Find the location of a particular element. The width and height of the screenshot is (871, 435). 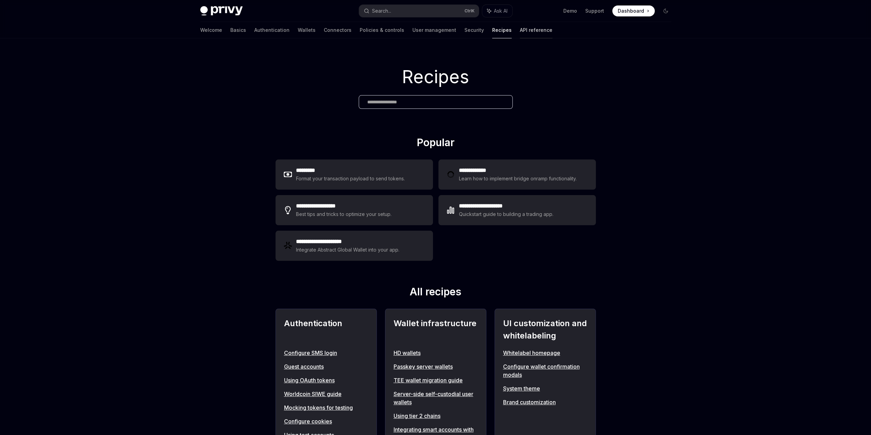

a: Brand customization is located at coordinates (545, 402).